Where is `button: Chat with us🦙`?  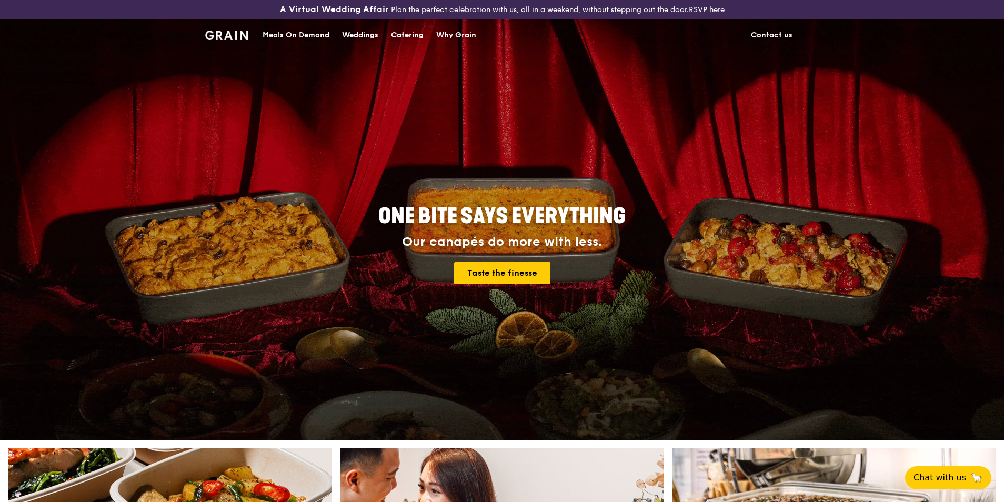 button: Chat with us🦙 is located at coordinates (948, 478).